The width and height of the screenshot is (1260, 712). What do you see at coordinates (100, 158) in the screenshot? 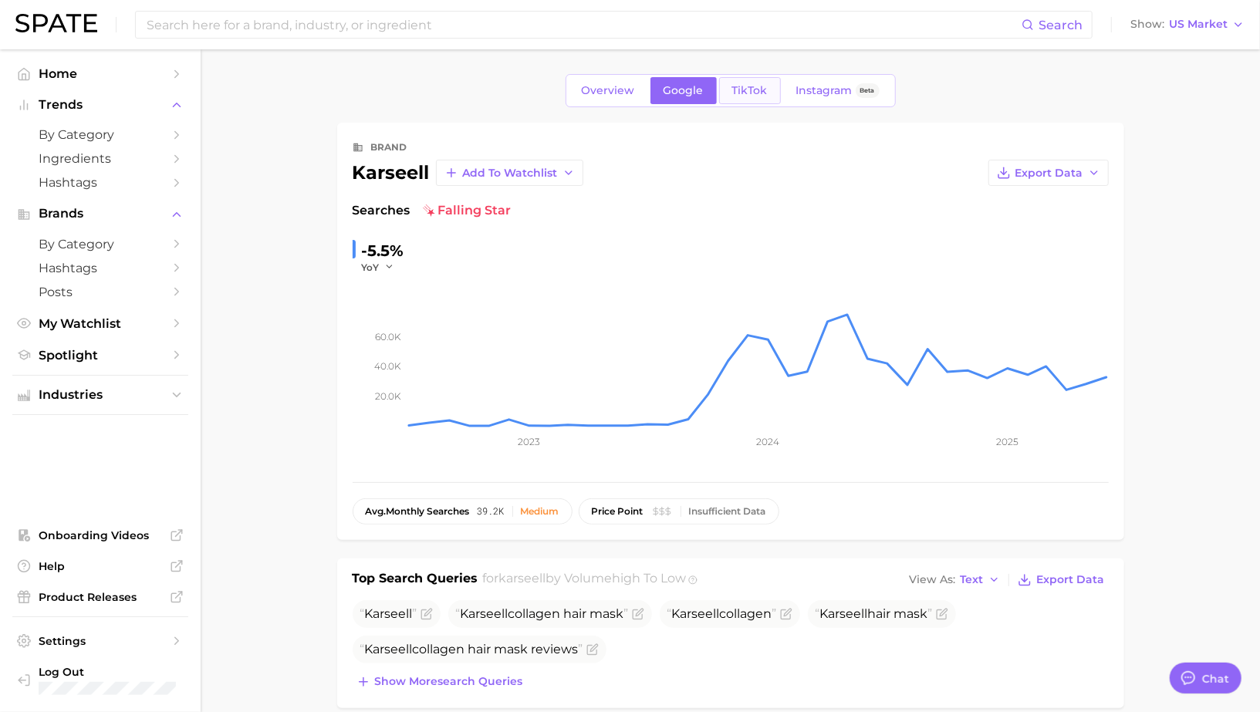
I see `a: Ingredients` at bounding box center [100, 158].